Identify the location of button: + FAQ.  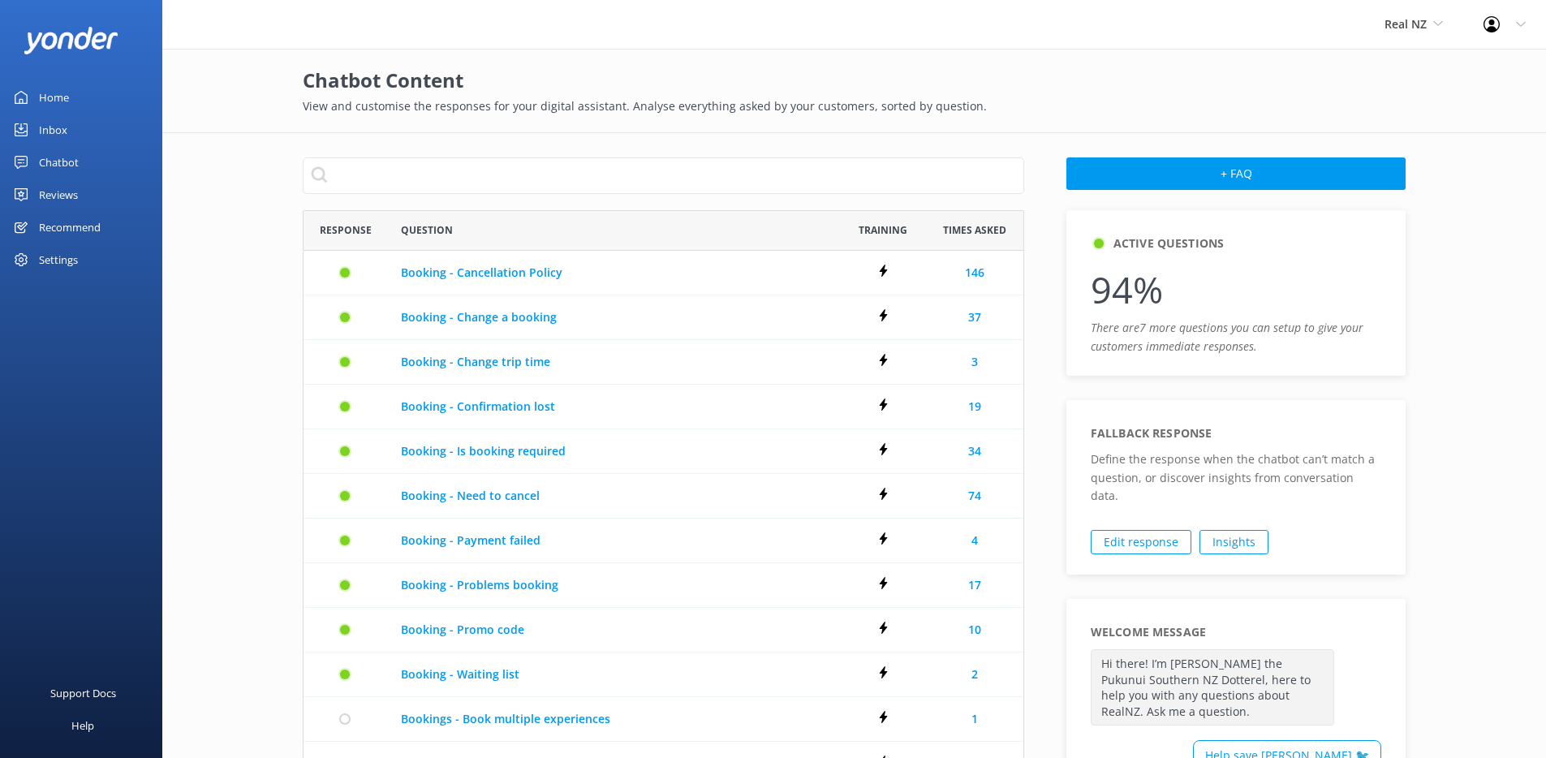
(1236, 174).